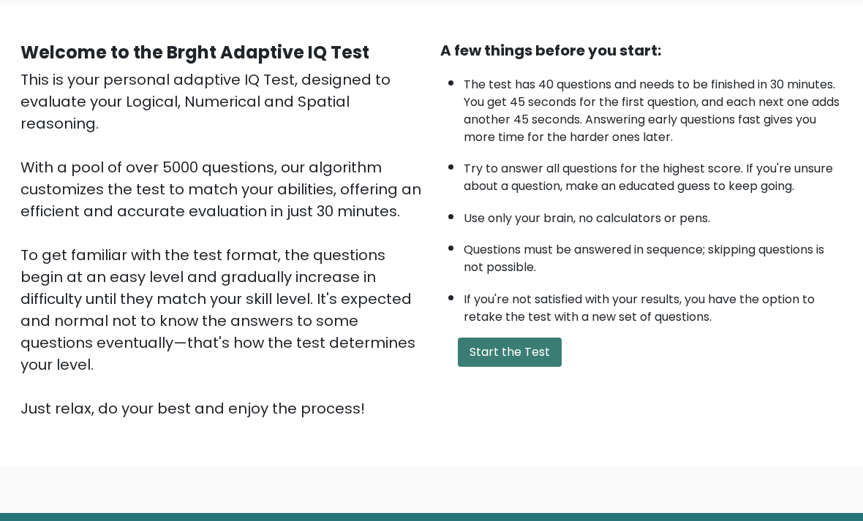  I want to click on div: This is your personal adaptive IQ Test, designed to evaluate your Logical, Numerical and Spatial ..., so click(222, 244).